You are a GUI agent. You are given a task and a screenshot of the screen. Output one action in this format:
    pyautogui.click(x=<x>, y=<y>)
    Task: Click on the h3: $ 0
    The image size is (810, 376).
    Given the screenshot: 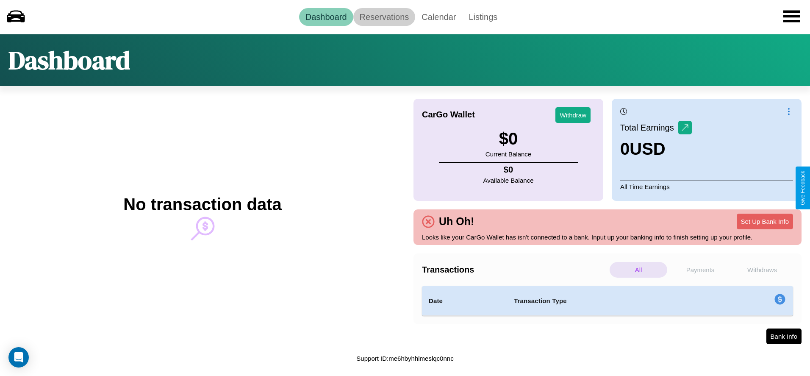 What is the action you would take?
    pyautogui.click(x=508, y=138)
    